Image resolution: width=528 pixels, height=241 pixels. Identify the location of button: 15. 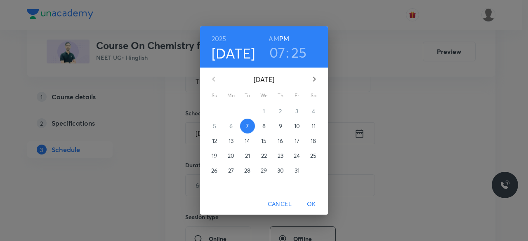
(264, 141).